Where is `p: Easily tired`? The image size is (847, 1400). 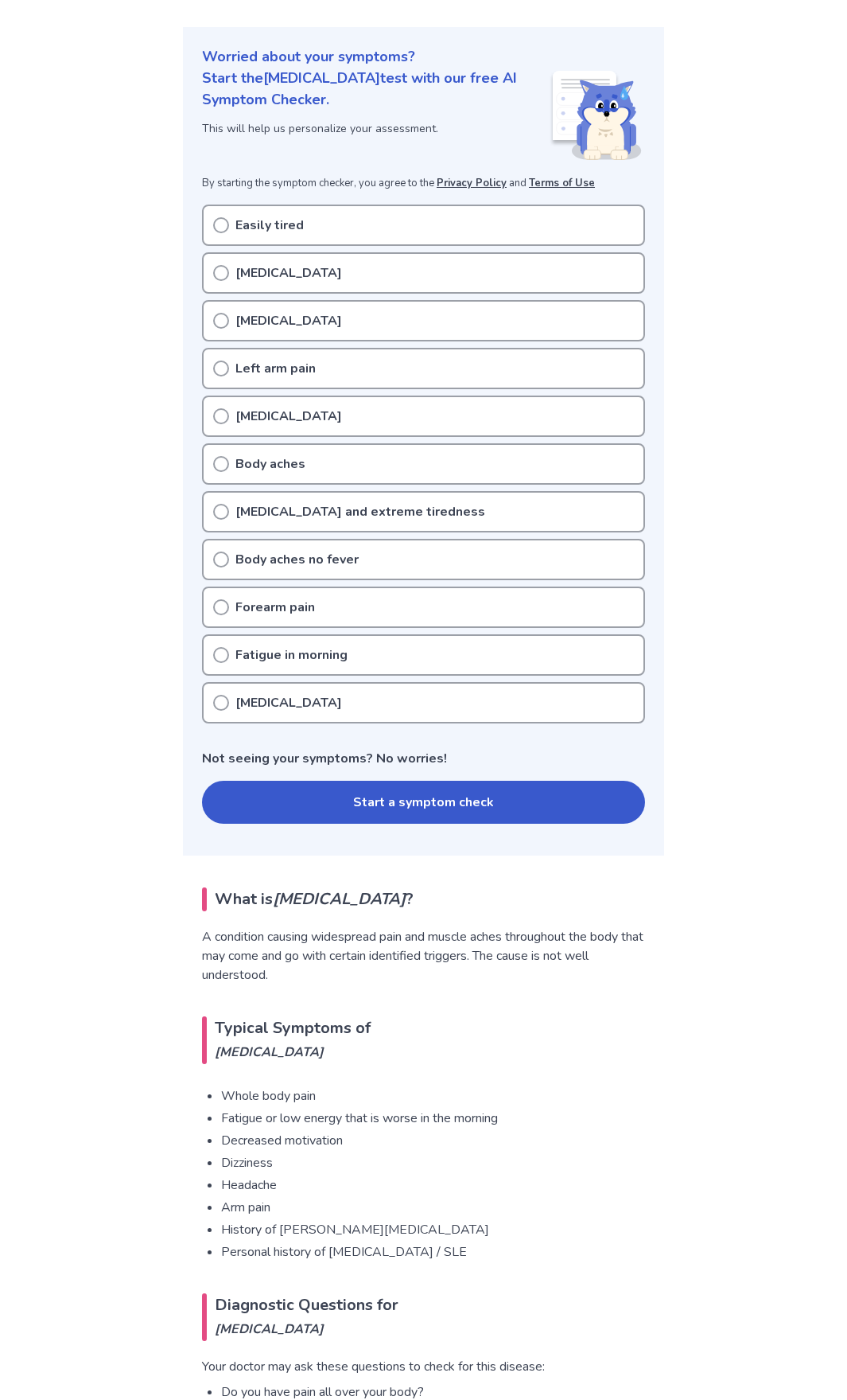 p: Easily tired is located at coordinates (270, 225).